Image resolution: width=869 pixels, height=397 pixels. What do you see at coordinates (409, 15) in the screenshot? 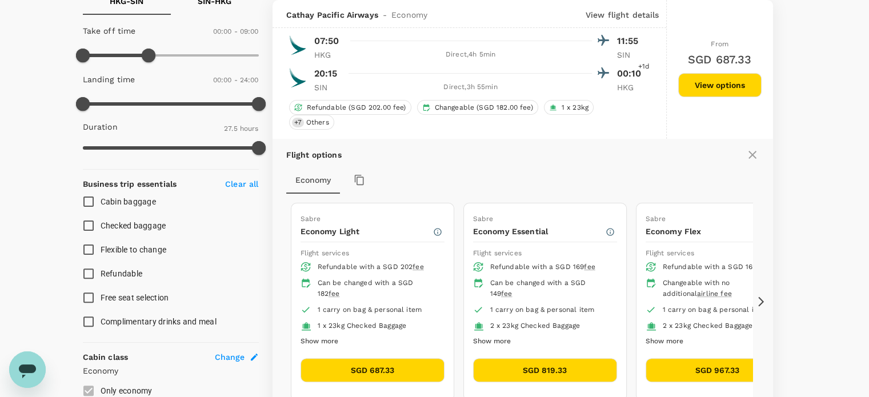
I see `span: Economy` at bounding box center [409, 15].